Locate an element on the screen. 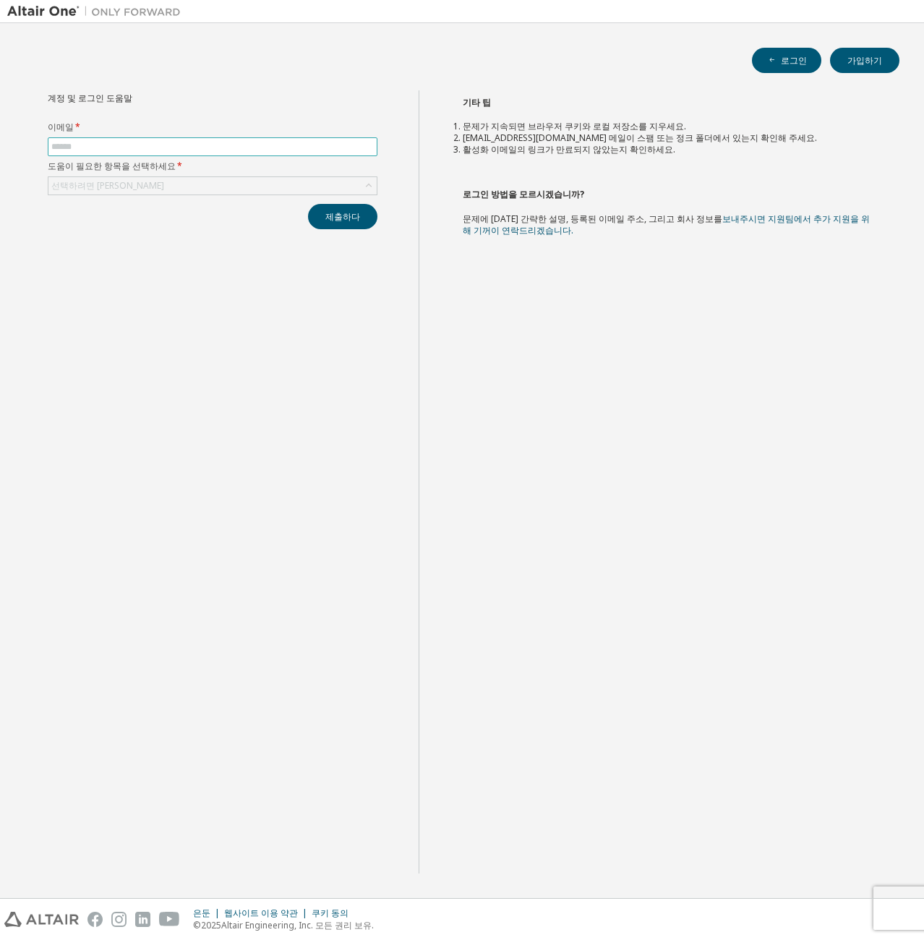 This screenshot has width=924, height=940. font: 로그인 방법을 모르시겠습니까? is located at coordinates (524, 194).